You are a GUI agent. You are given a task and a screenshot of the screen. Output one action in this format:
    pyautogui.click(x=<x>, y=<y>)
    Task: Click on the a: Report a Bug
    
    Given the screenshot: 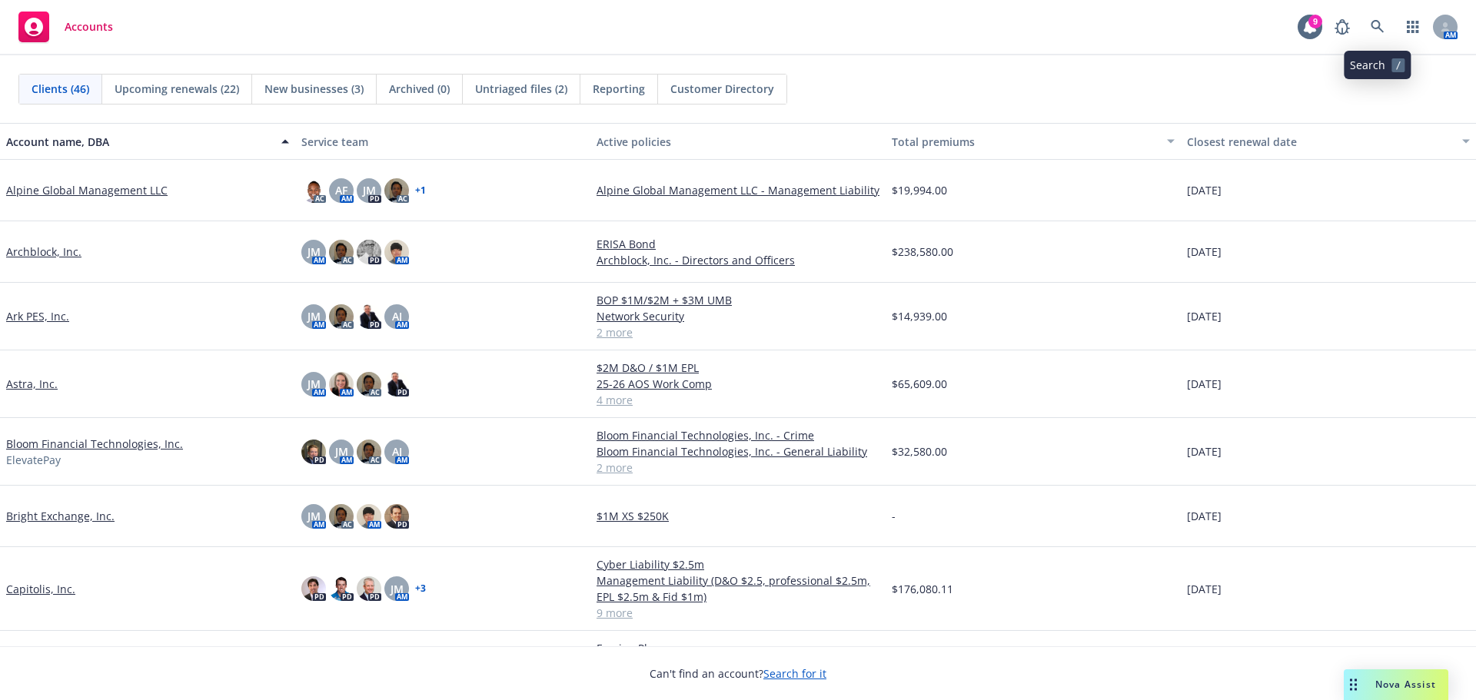 What is the action you would take?
    pyautogui.click(x=1342, y=27)
    